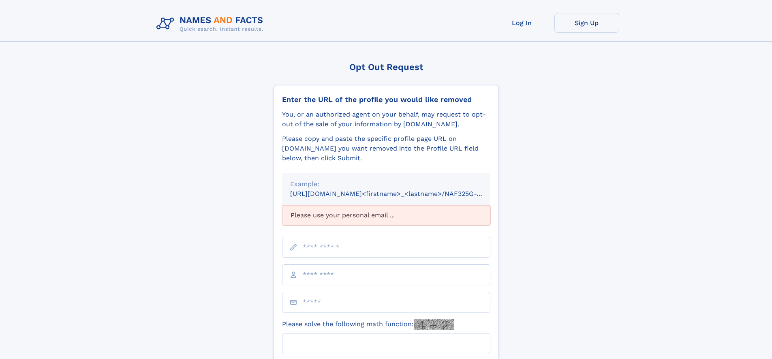  What do you see at coordinates (586, 23) in the screenshot?
I see `a: Sign Up` at bounding box center [586, 23].